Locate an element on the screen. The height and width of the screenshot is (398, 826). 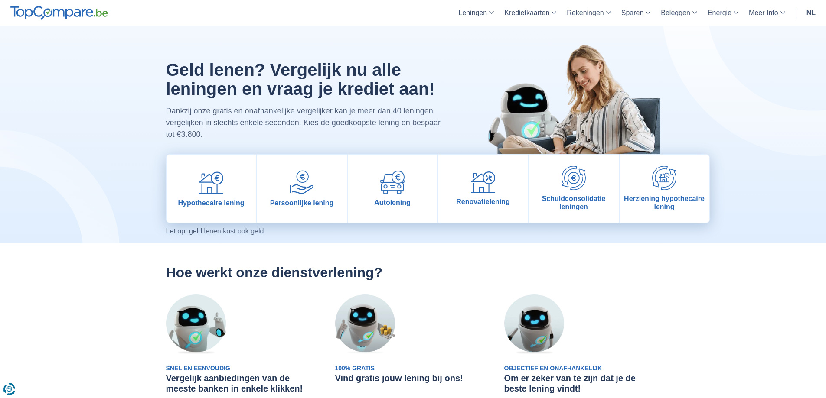
h3: Om er zeker van te zijn dat je de beste lening vindt! is located at coordinates (582, 384).